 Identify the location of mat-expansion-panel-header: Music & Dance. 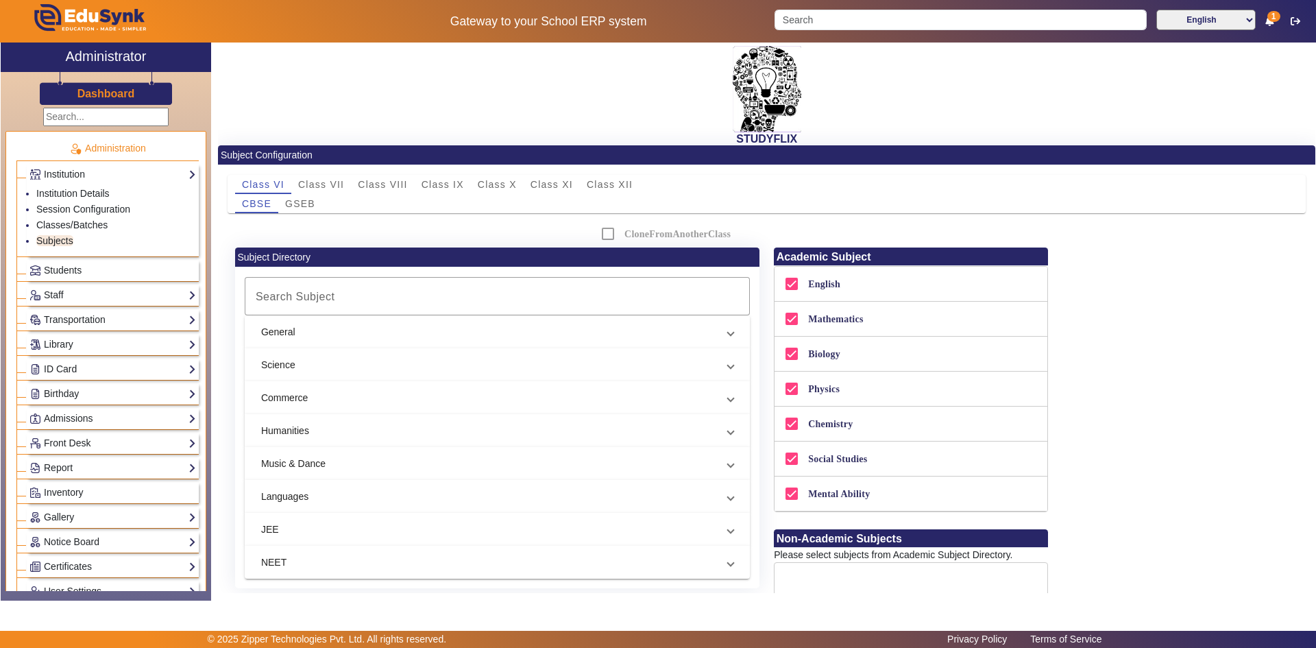
(497, 463).